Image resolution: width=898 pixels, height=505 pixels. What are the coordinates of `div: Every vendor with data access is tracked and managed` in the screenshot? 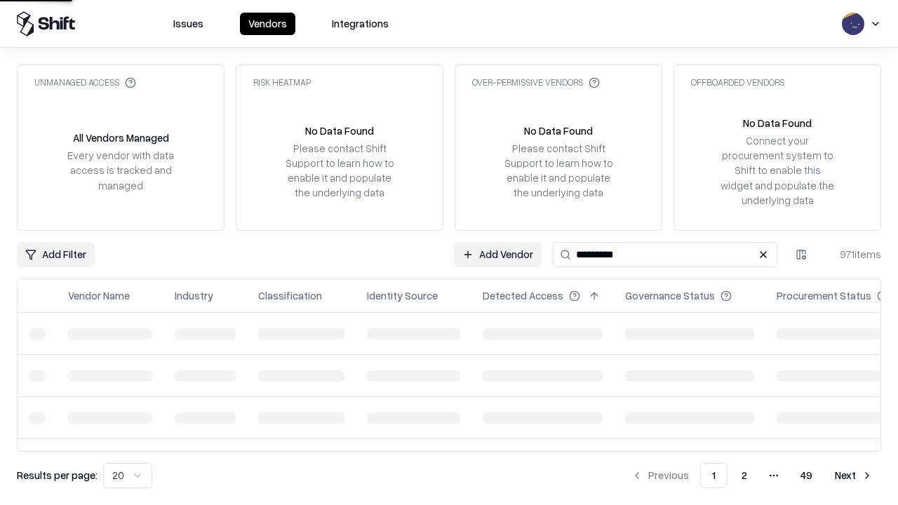 It's located at (121, 170).